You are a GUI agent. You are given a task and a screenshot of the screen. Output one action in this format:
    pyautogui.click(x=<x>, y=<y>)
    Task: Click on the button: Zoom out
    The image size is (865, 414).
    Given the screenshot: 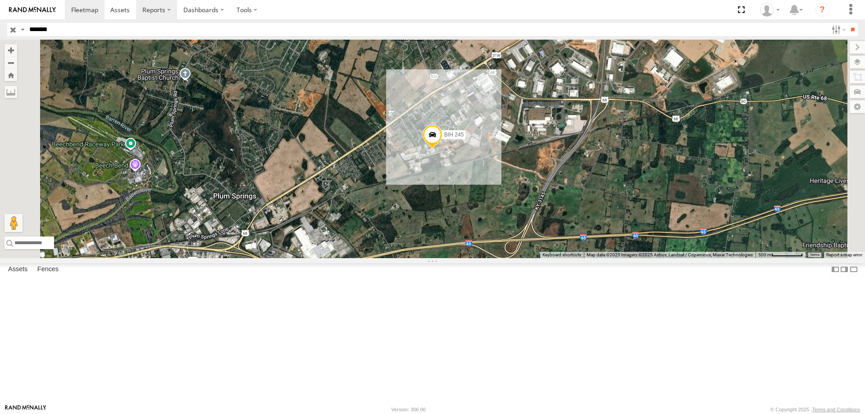 What is the action you would take?
    pyautogui.click(x=11, y=63)
    